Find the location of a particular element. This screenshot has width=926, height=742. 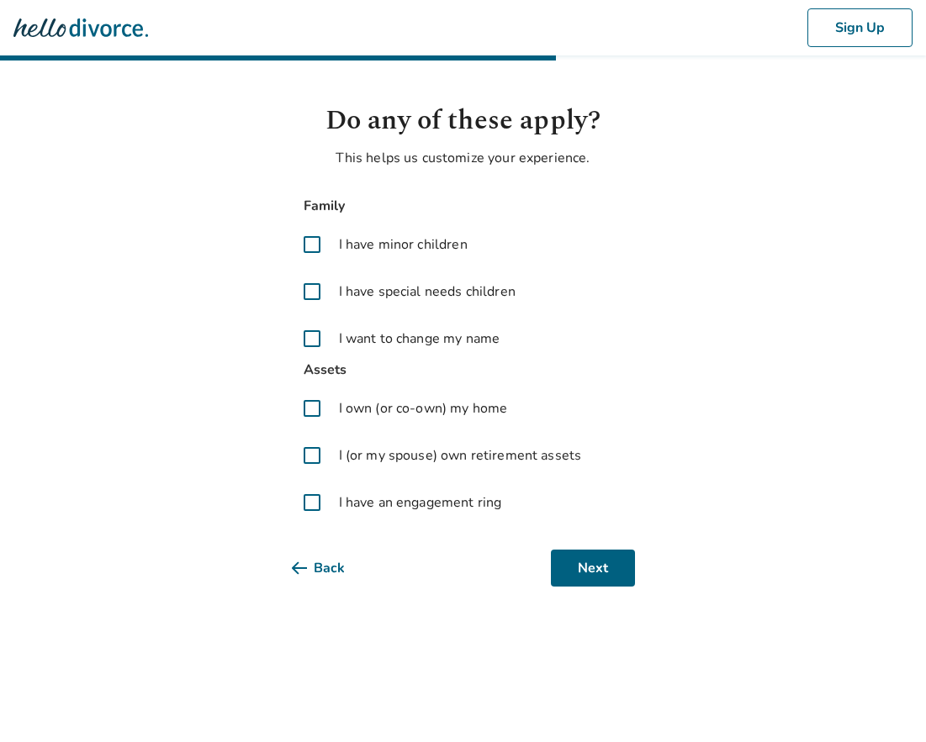

button: Next is located at coordinates (593, 568).